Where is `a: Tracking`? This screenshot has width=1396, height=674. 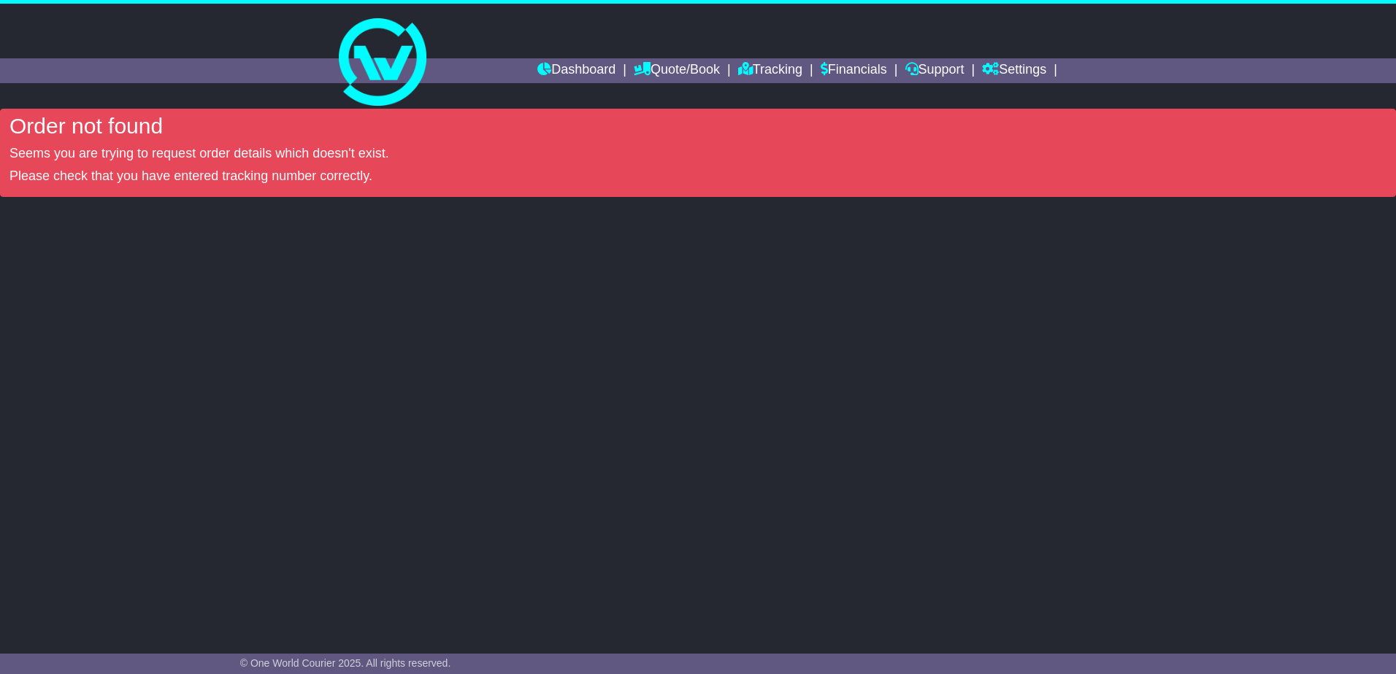 a: Tracking is located at coordinates (770, 71).